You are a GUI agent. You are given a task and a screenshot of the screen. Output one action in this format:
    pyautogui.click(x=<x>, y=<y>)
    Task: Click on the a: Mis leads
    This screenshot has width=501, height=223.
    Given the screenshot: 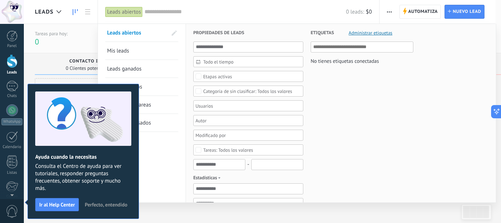 What is the action you would take?
    pyautogui.click(x=142, y=51)
    